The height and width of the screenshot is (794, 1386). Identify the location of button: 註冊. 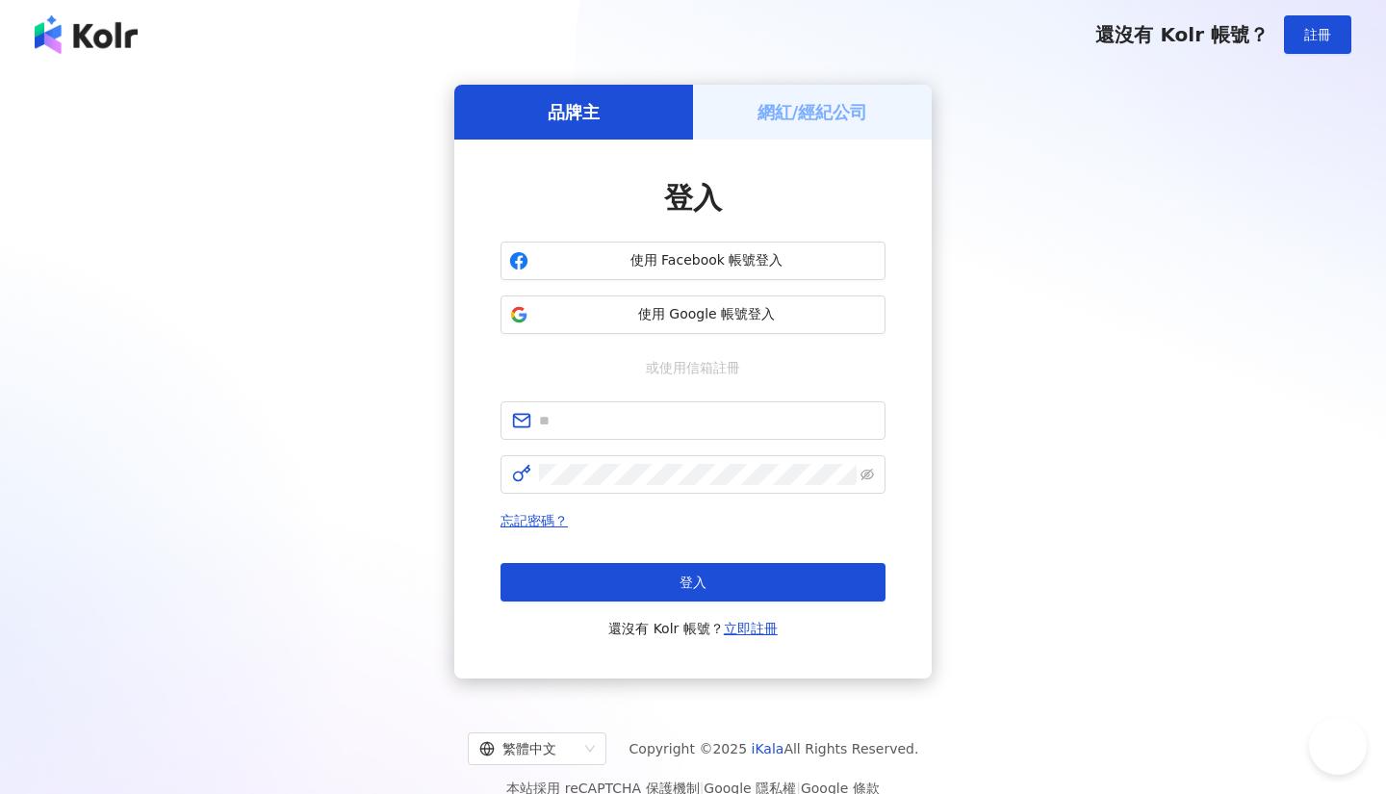
(1318, 35).